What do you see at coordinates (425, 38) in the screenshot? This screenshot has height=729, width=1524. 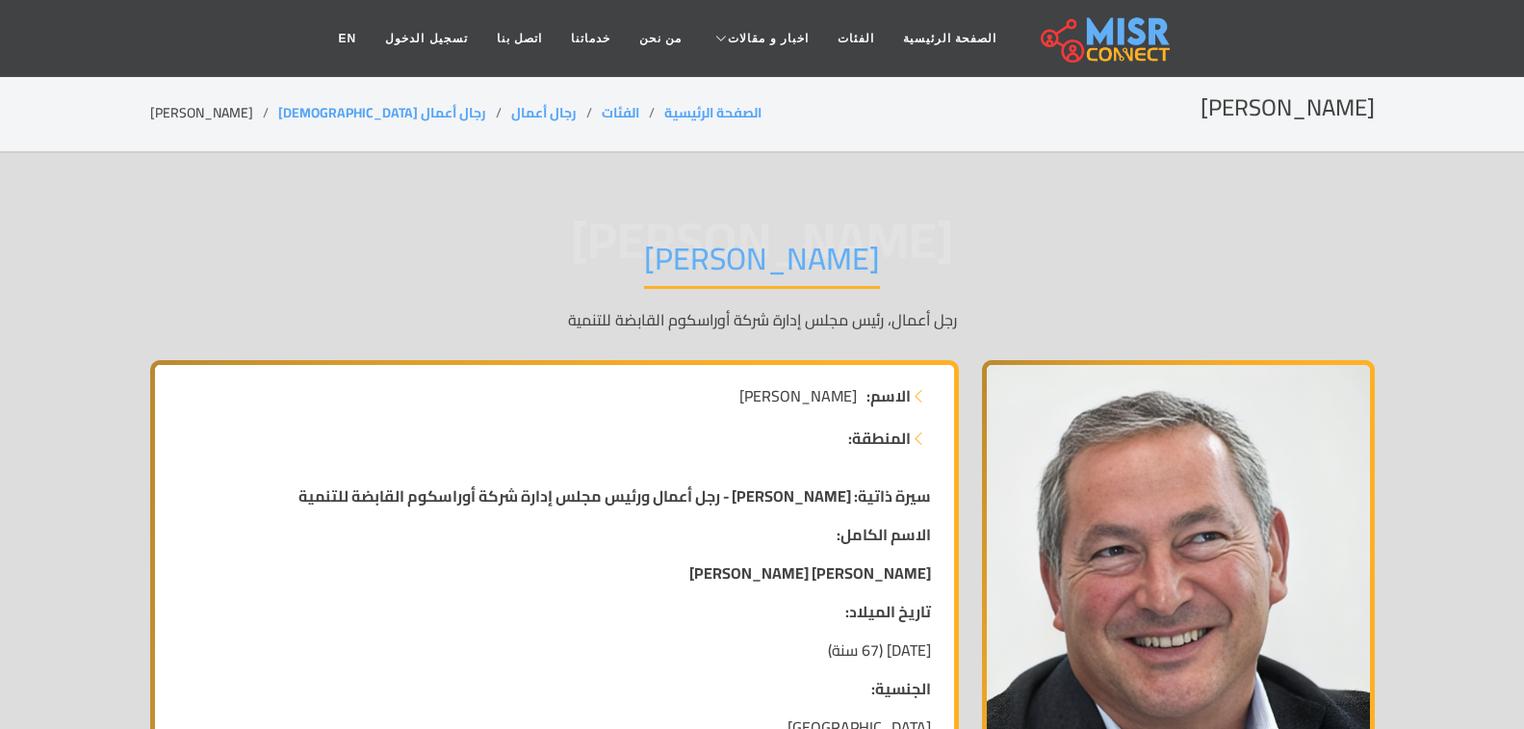 I see `a: تسجيل الدخول` at bounding box center [425, 38].